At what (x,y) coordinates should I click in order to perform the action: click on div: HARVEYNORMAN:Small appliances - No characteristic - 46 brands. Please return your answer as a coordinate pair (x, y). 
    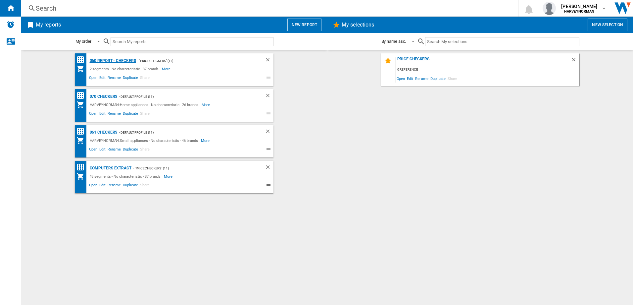
    Looking at the image, I should click on (145, 140).